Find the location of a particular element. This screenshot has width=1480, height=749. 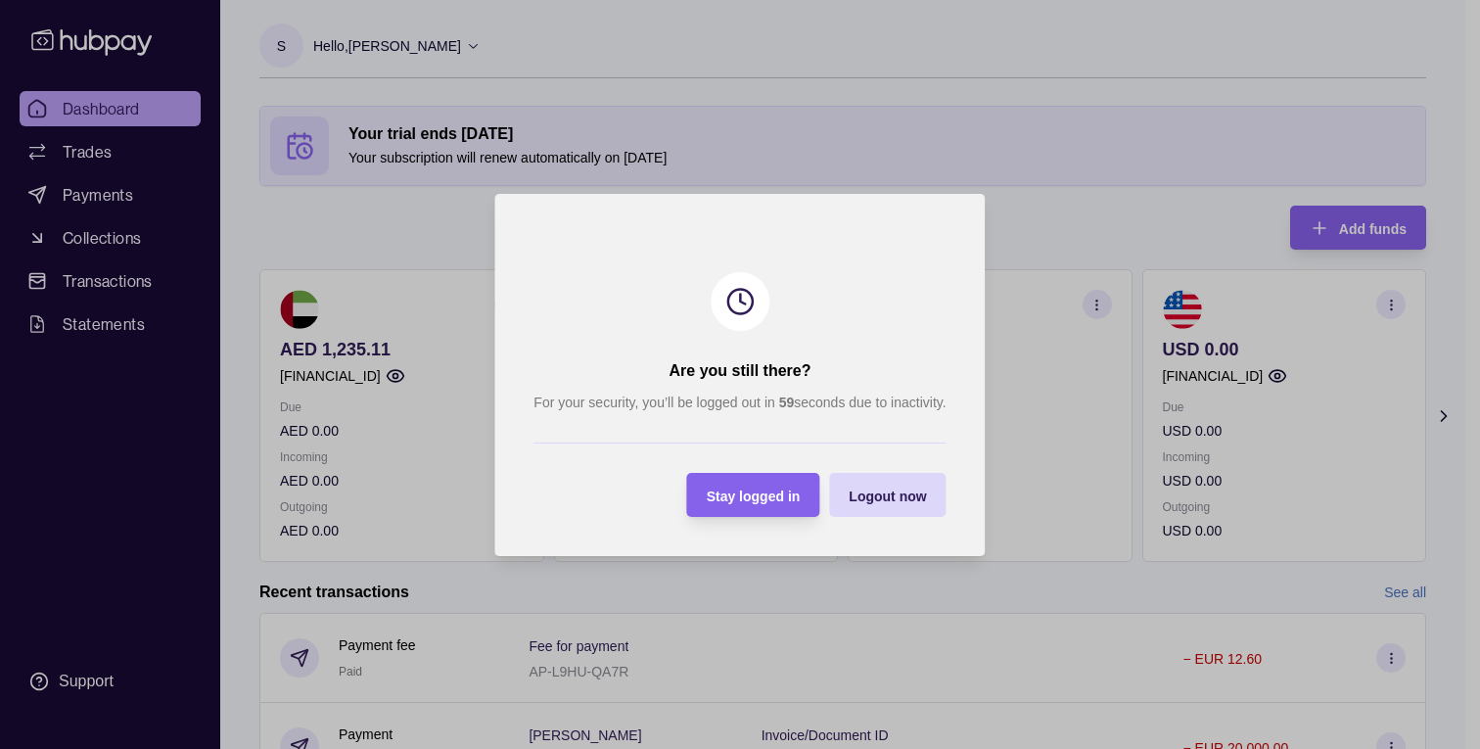

button: Stay logged in is located at coordinates (754, 494).